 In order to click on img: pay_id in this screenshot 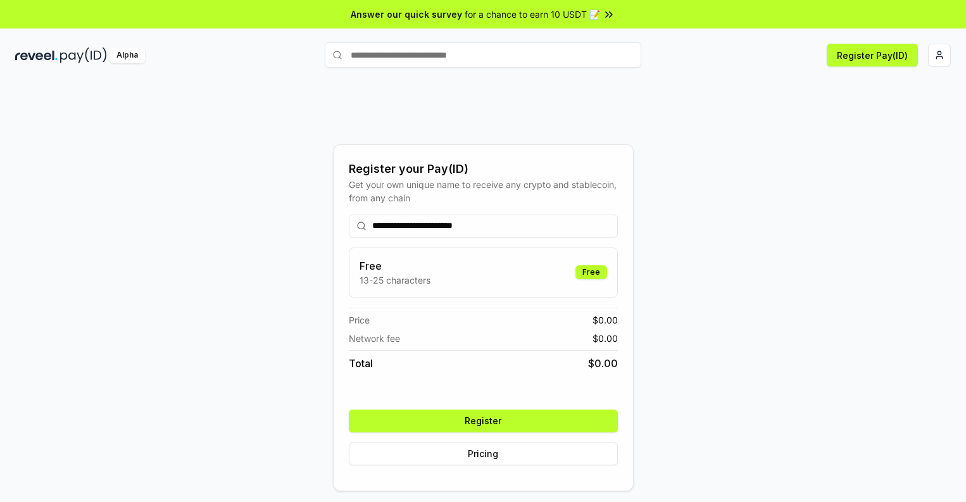, I will do `click(84, 55)`.